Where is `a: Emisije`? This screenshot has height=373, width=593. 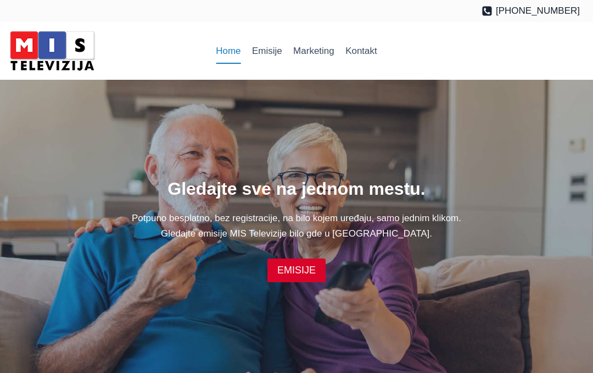
a: Emisije is located at coordinates (267, 51).